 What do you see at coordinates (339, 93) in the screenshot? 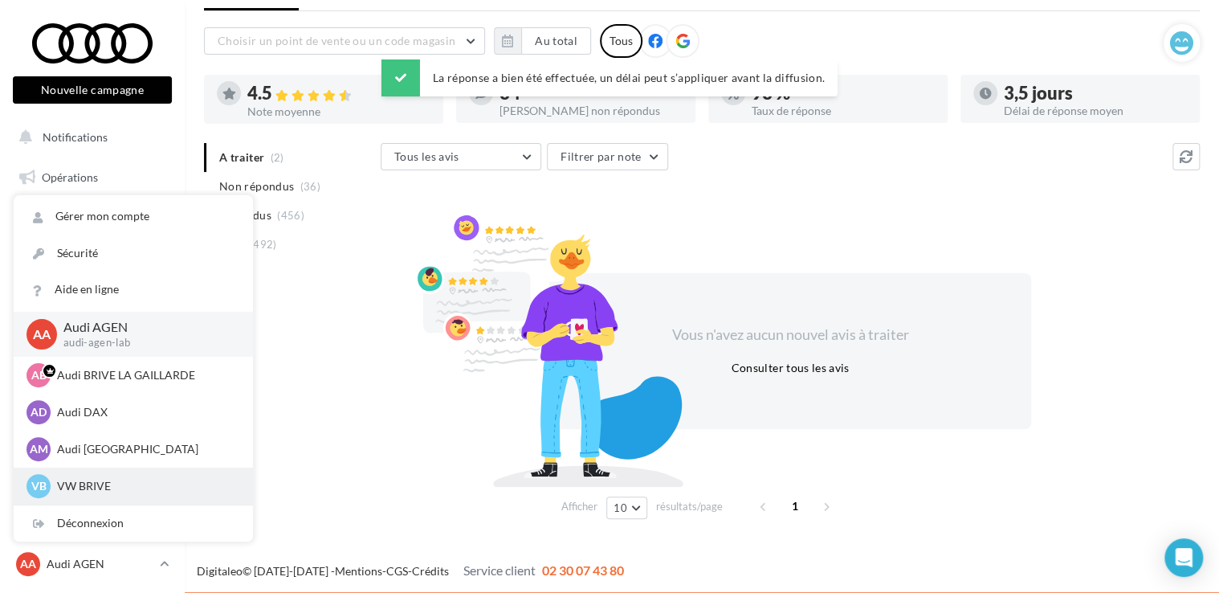
I see `div: 4.5` at bounding box center [339, 93].